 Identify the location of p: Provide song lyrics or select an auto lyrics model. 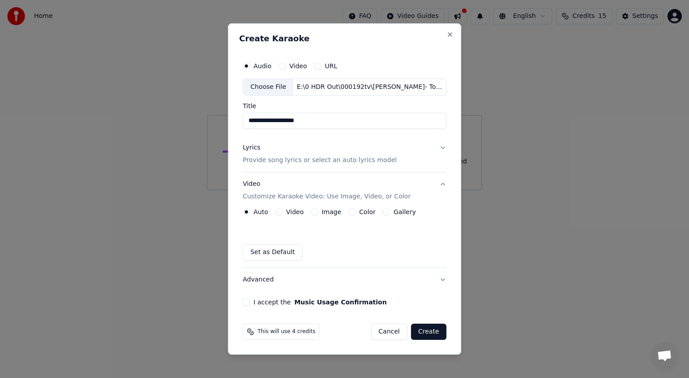
(319, 160).